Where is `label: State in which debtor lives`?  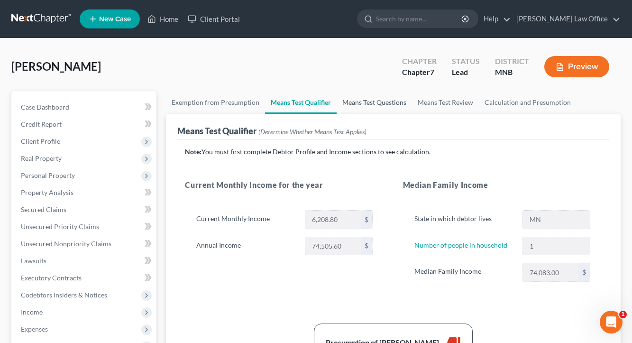
label: State in which debtor lives is located at coordinates (464, 219).